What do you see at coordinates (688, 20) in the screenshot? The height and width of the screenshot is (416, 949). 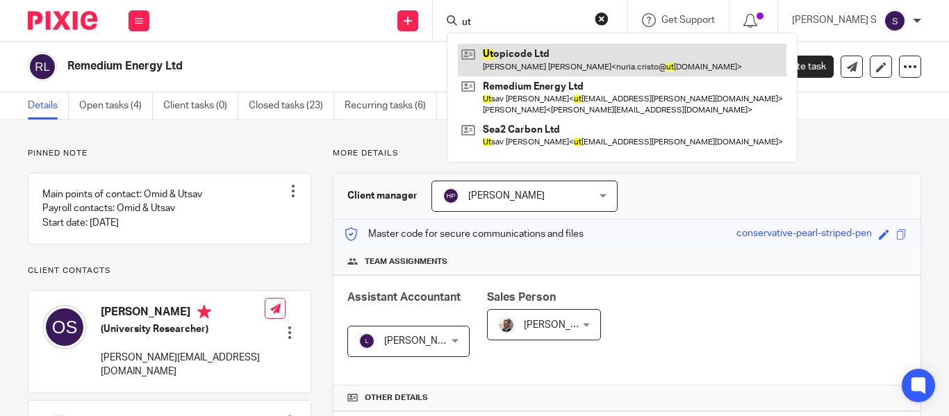 I see `span: Get Support` at bounding box center [688, 20].